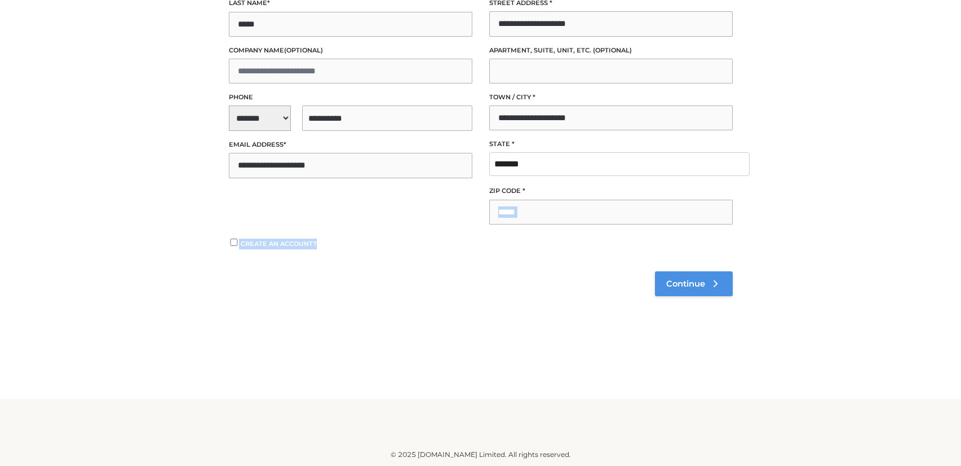 This screenshot has height=466, width=961. What do you see at coordinates (351, 144) in the screenshot?
I see `label: Email address` at bounding box center [351, 144].